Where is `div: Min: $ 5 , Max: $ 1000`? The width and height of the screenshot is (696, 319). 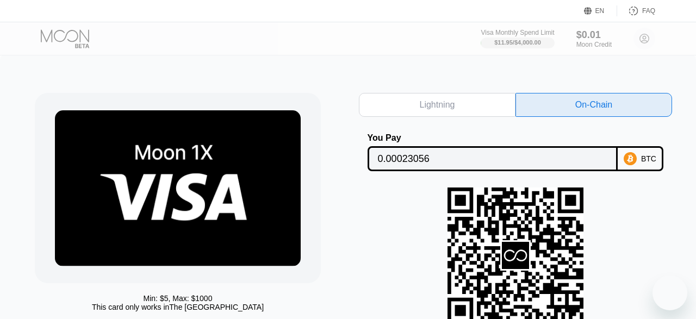 div: Min: $ 5 , Max: $ 1000 is located at coordinates (178, 299).